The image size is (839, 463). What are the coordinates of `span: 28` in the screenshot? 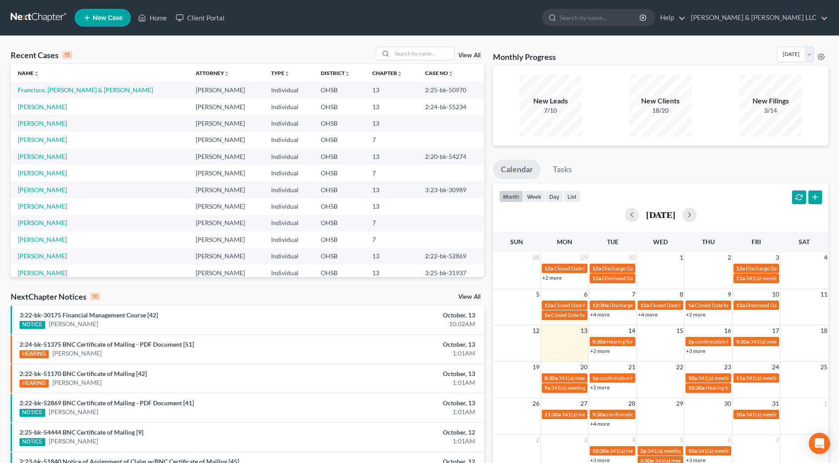 It's located at (536, 257).